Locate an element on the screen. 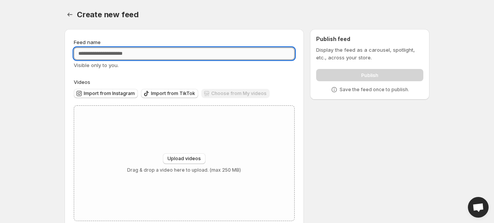  p: Drag & drop a video here to upload. (max 250 MB) is located at coordinates (184, 170).